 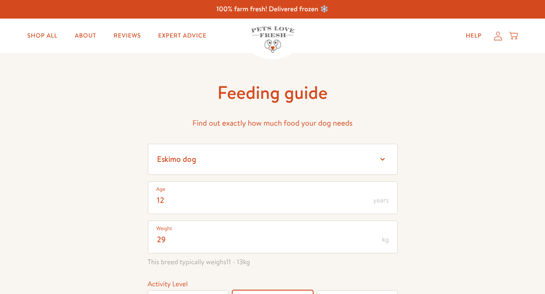 I want to click on a: Help, so click(x=474, y=36).